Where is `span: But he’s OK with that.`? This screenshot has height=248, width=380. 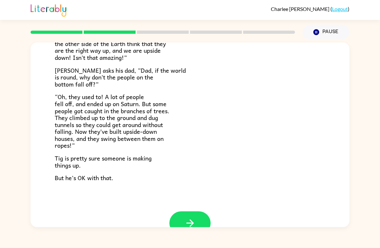 span: But he’s OK with that. is located at coordinates (84, 178).